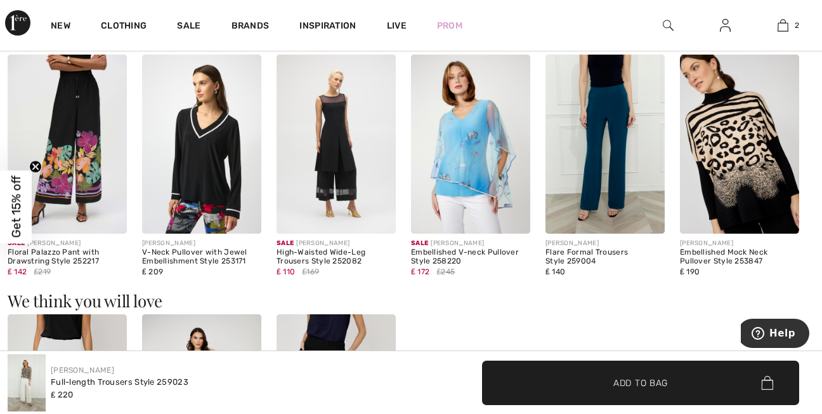  Describe the element at coordinates (119, 382) in the screenshot. I see `div: Full-length Trousers Style 259023` at that location.